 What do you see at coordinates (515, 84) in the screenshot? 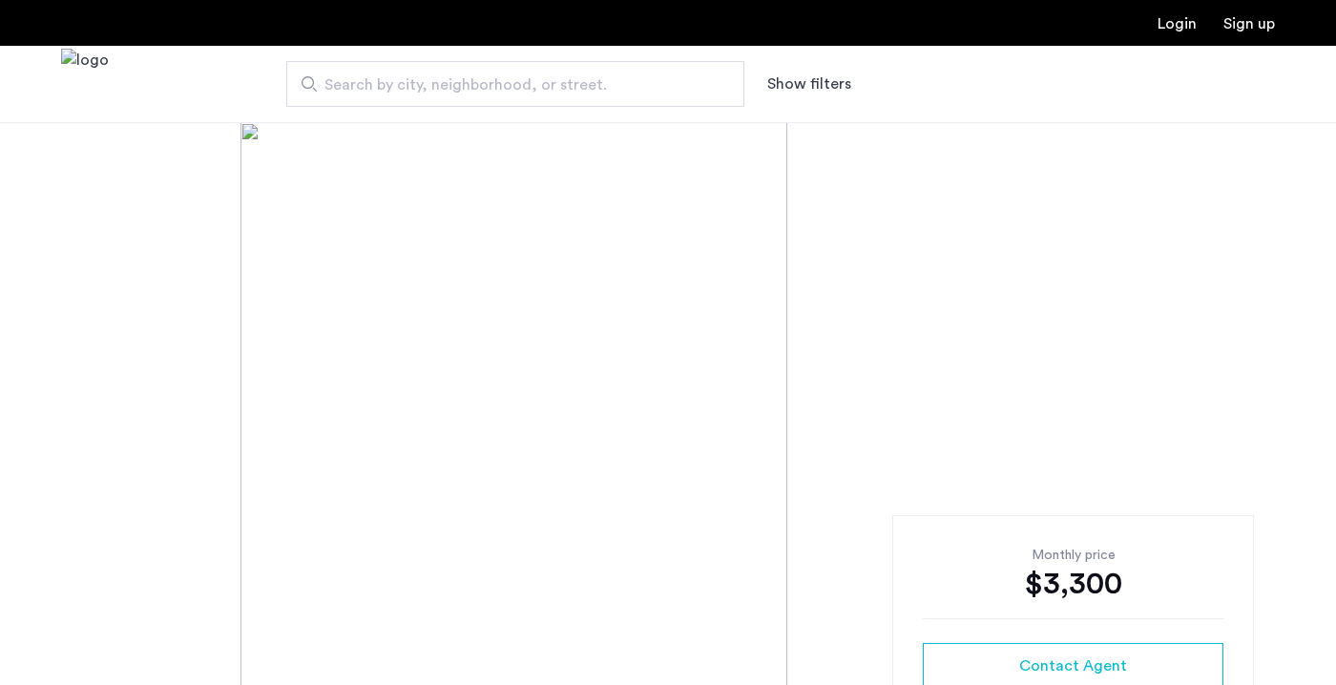
I see `input: Apartment Search` at bounding box center [515, 84].